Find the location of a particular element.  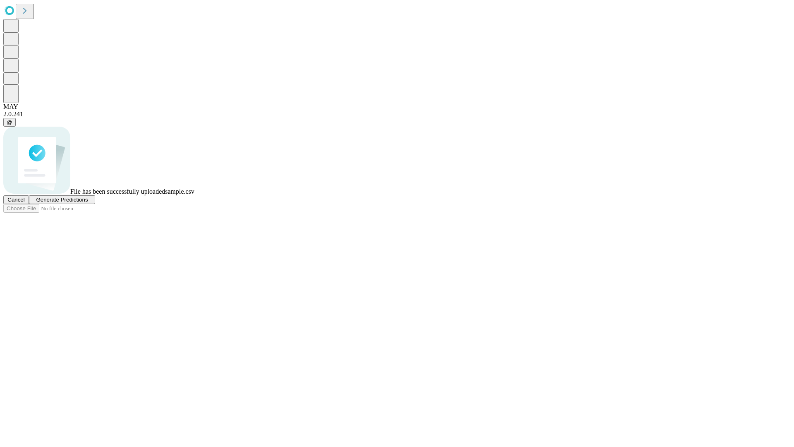

span: File has been successfully uploaded is located at coordinates (117, 191).